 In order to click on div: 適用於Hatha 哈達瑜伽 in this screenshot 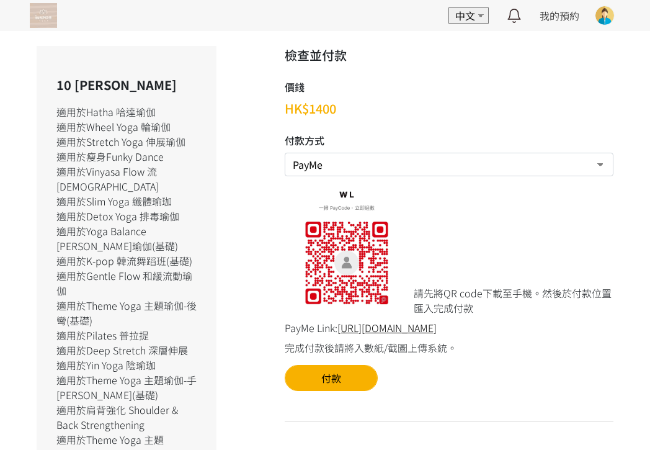, I will do `click(127, 112)`.